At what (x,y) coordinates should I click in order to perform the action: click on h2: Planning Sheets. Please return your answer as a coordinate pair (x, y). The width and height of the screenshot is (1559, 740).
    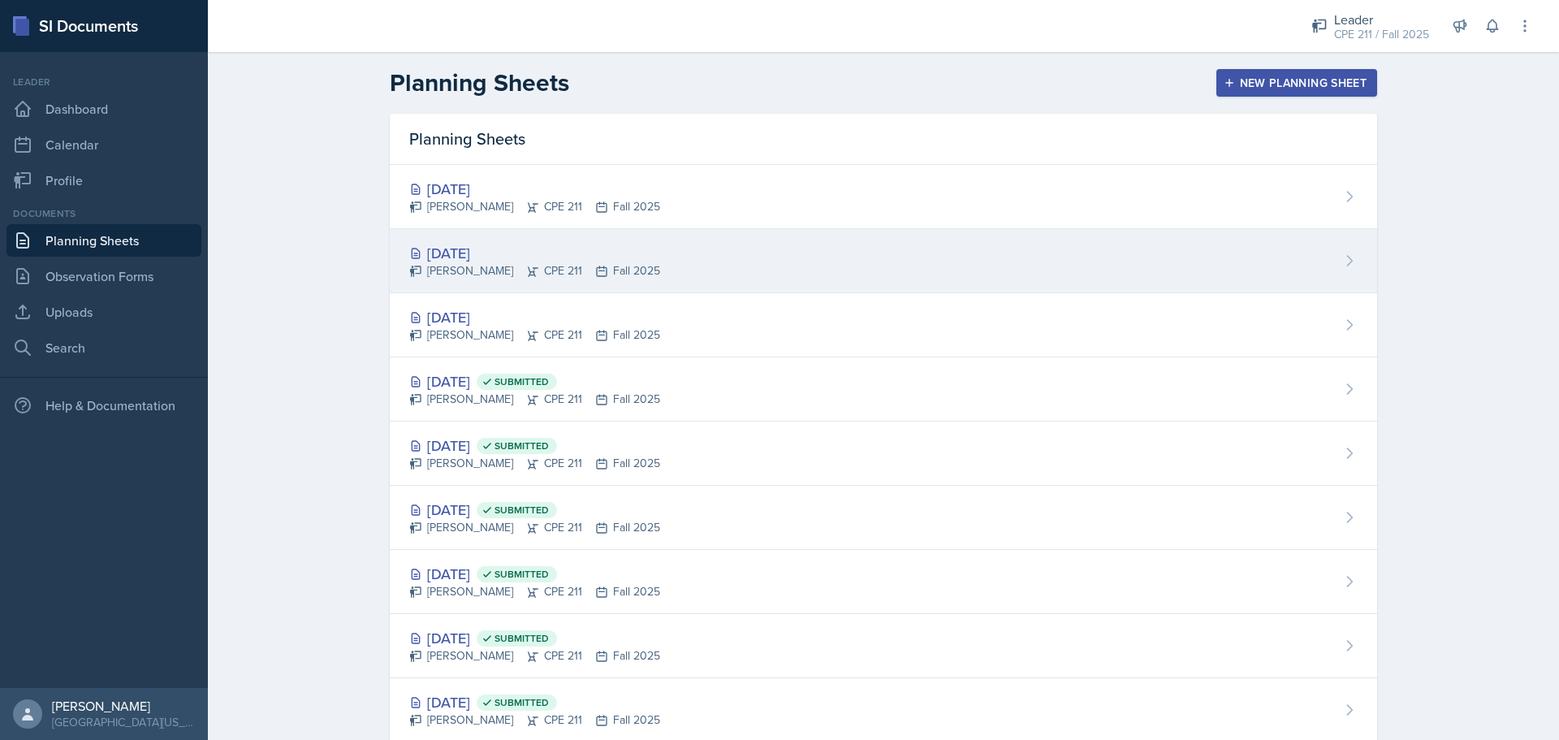
    Looking at the image, I should click on (479, 83).